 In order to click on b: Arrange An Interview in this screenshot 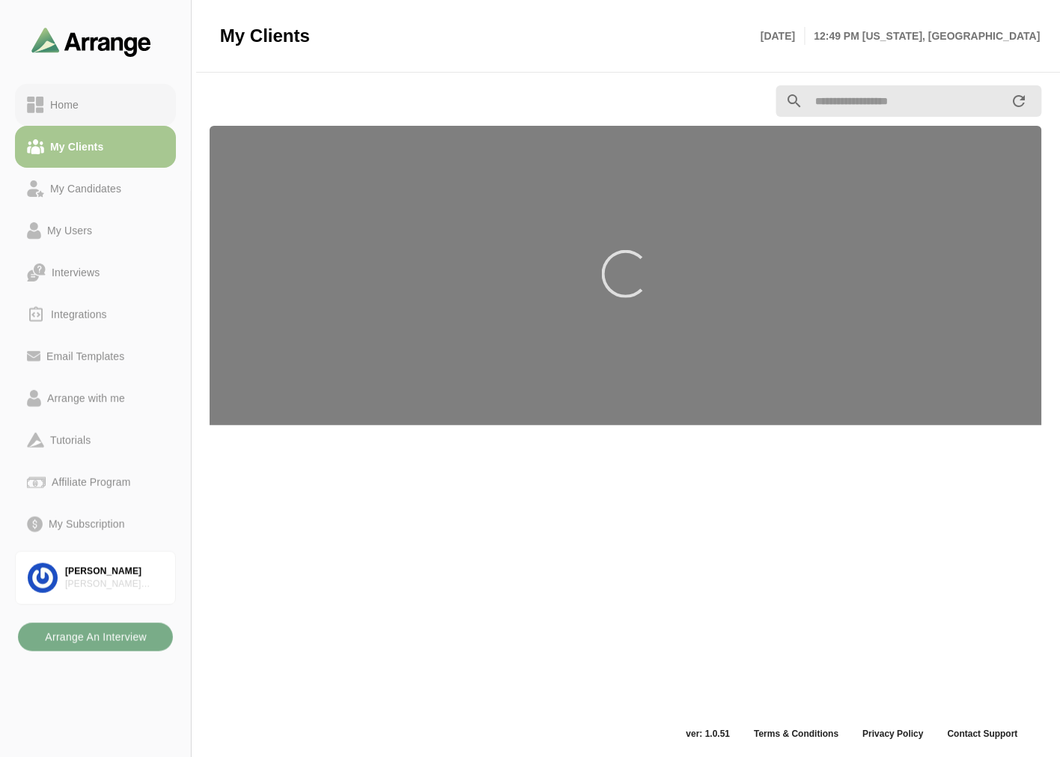, I will do `click(95, 637)`.